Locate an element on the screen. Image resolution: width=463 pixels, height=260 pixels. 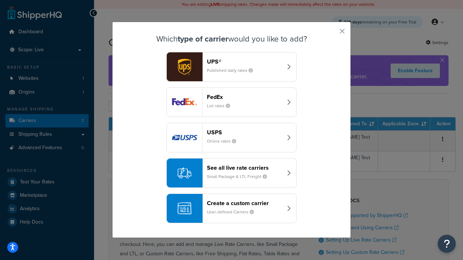
img: ups logo is located at coordinates (184, 67).